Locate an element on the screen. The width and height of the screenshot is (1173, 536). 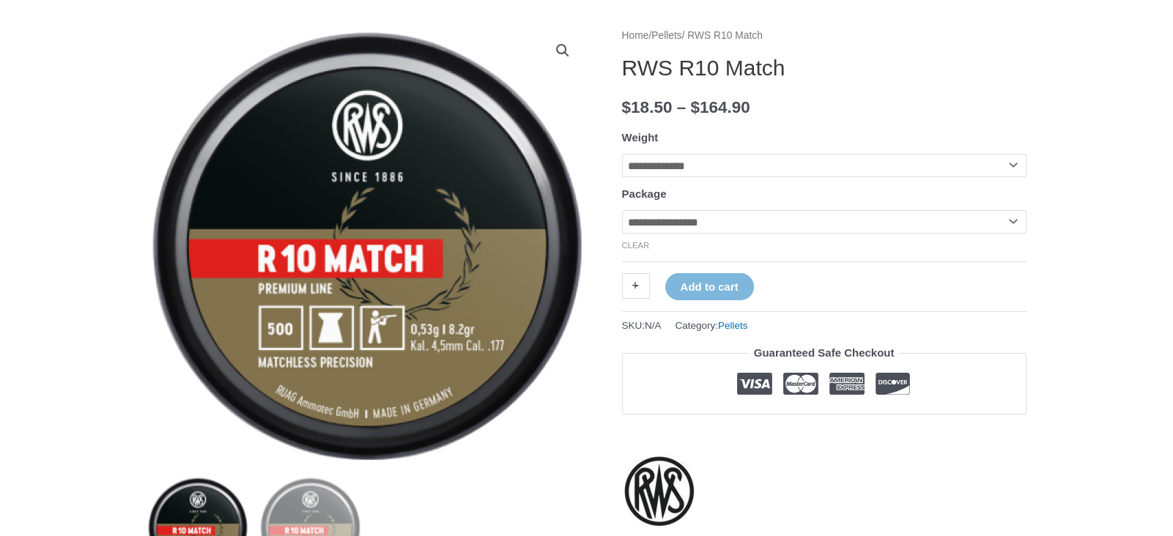
a: Home is located at coordinates (635, 35).